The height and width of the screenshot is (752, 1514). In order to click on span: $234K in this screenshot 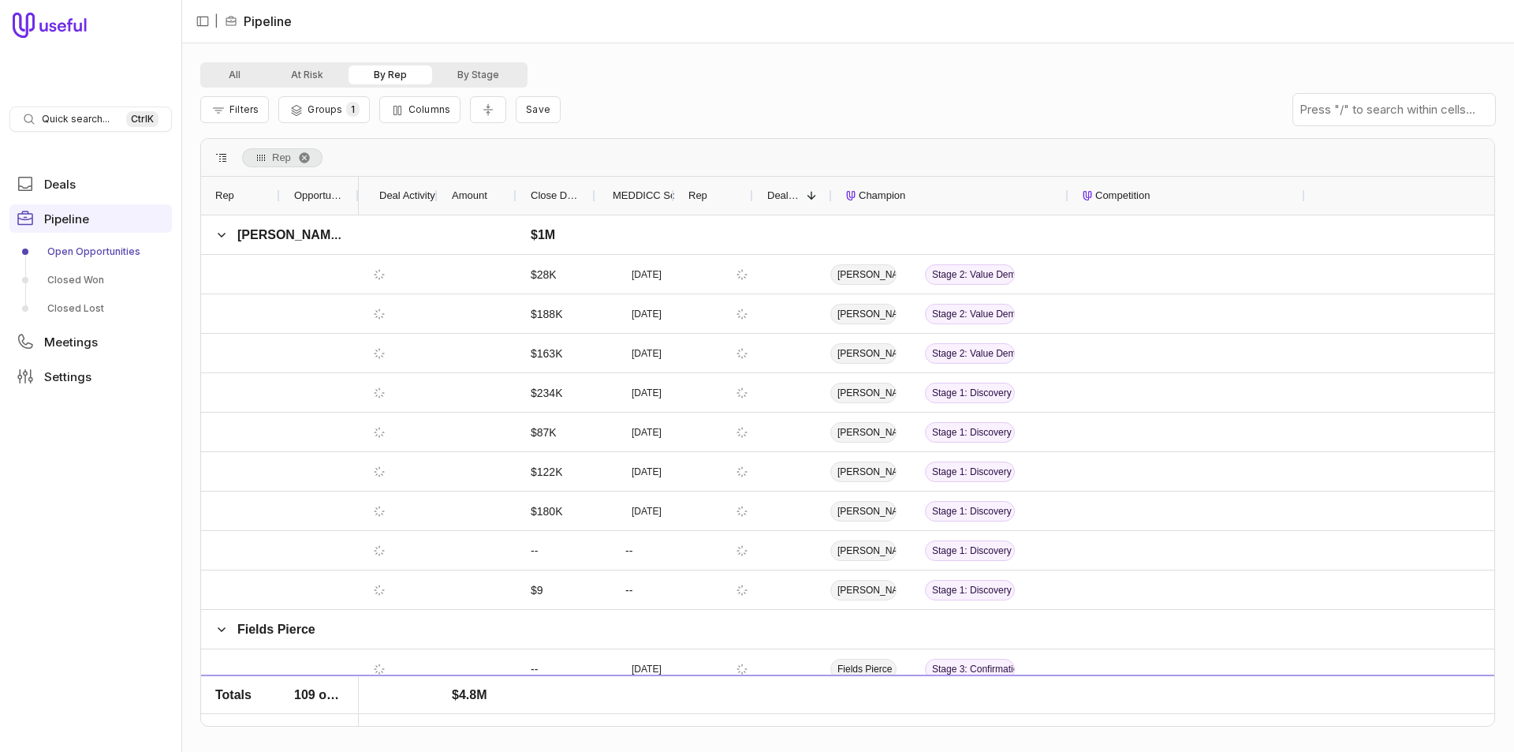, I will do `click(547, 393)`.